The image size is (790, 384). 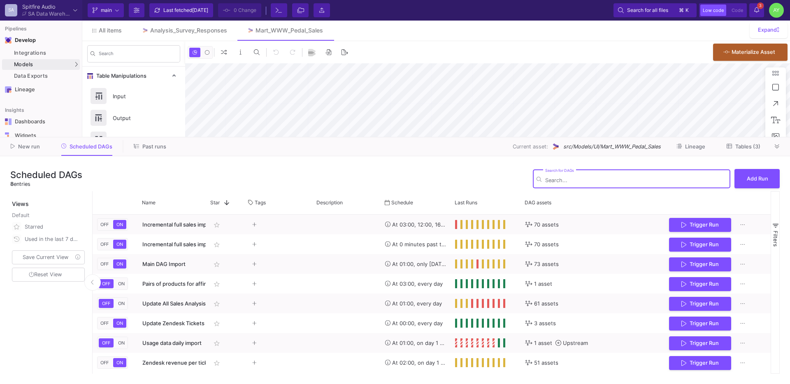 I want to click on div: Widgets, so click(x=42, y=136).